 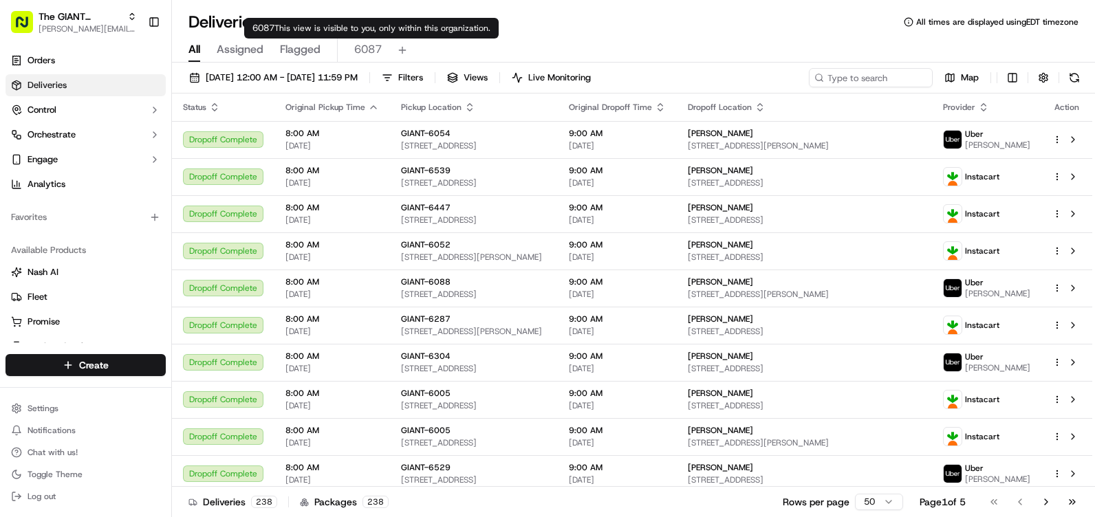 I want to click on a: 📗Knowledge Base, so click(x=59, y=206).